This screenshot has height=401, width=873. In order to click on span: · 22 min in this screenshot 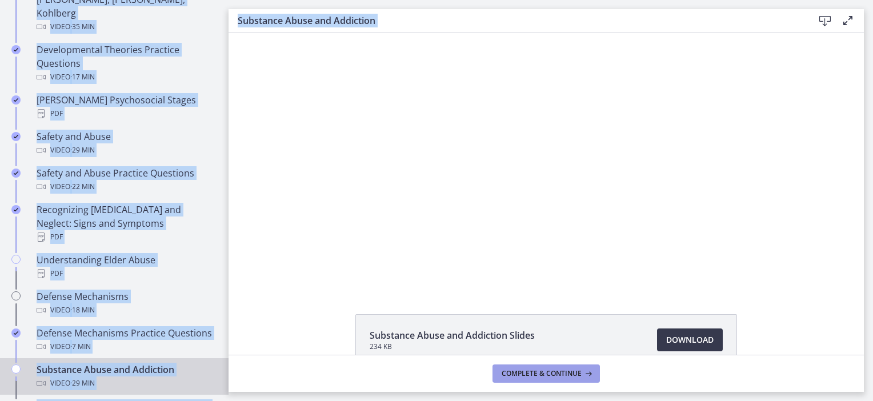, I will do `click(82, 187)`.